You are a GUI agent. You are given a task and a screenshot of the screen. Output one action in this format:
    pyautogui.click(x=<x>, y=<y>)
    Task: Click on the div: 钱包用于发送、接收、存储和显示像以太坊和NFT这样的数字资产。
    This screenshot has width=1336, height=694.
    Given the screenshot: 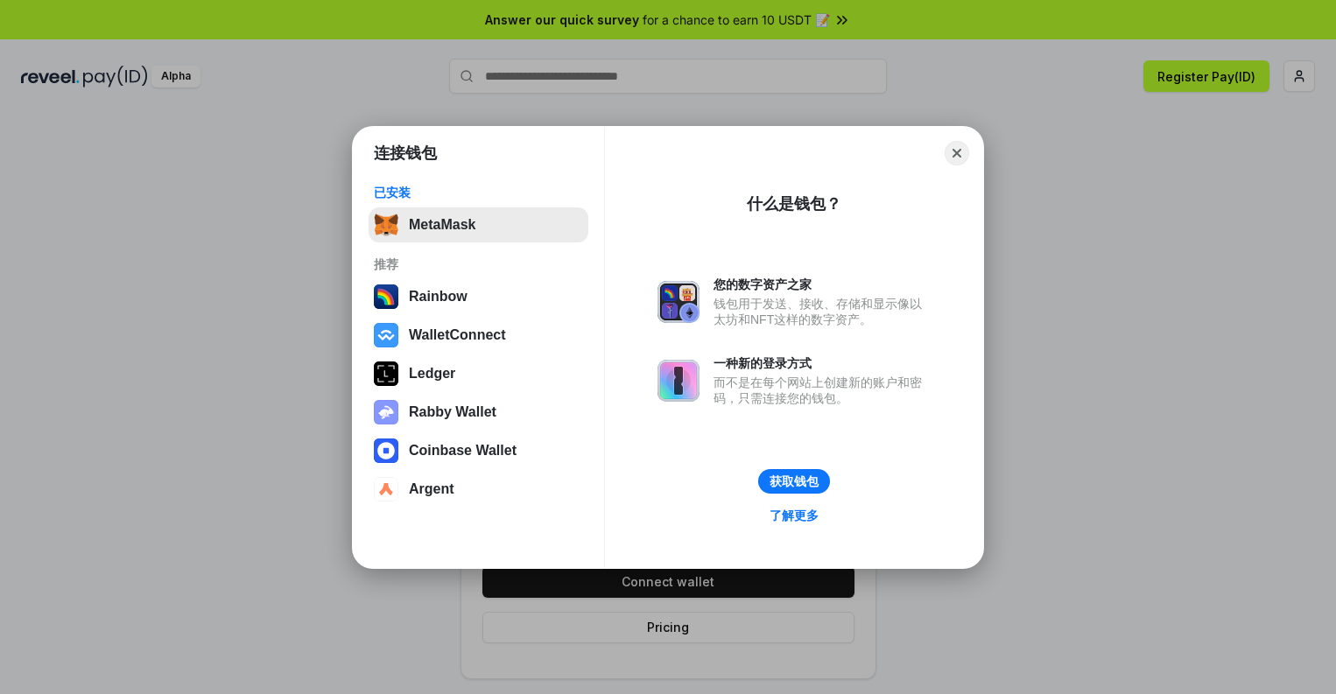 What is the action you would take?
    pyautogui.click(x=822, y=312)
    